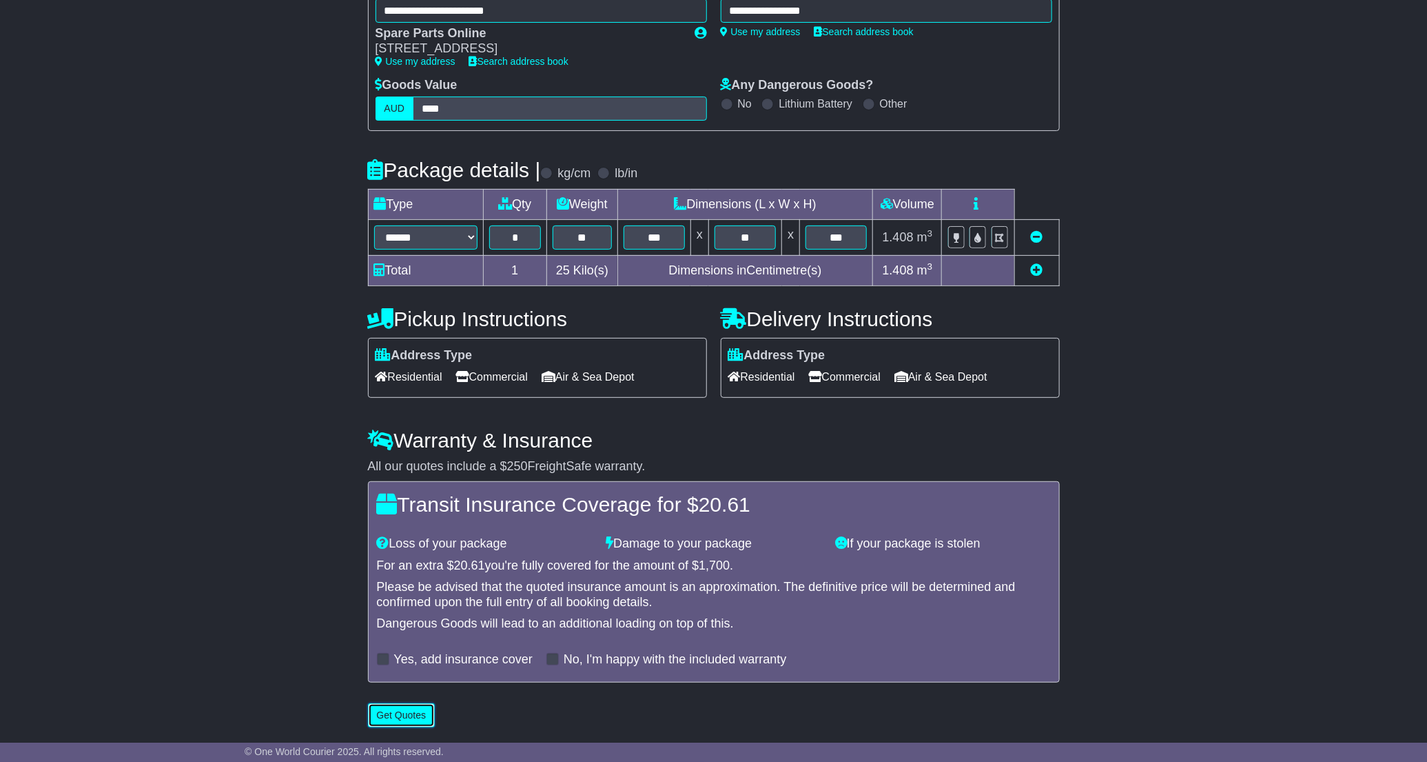 The width and height of the screenshot is (1427, 762). What do you see at coordinates (515, 204) in the screenshot?
I see `td: Qty` at bounding box center [515, 204].